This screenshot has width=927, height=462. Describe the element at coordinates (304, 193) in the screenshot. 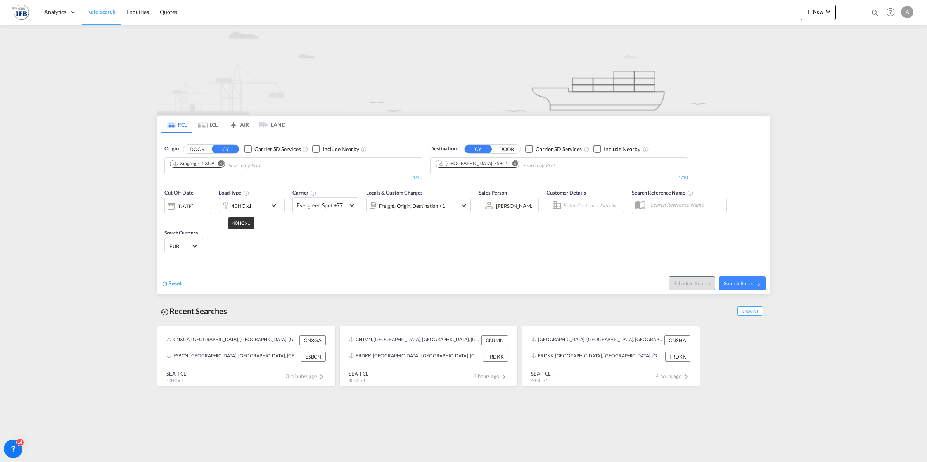

I see `span: Carrier` at that location.